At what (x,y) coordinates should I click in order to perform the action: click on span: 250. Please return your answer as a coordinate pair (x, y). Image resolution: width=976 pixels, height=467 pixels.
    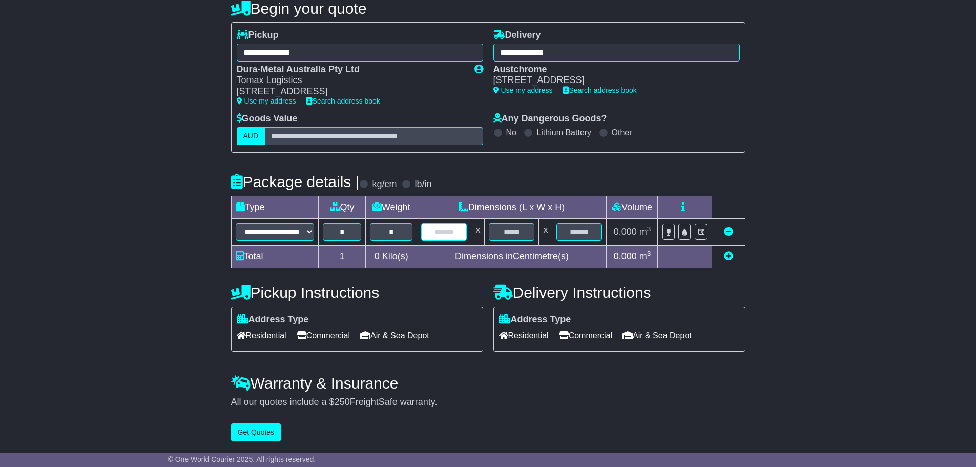
    Looking at the image, I should click on (342, 402).